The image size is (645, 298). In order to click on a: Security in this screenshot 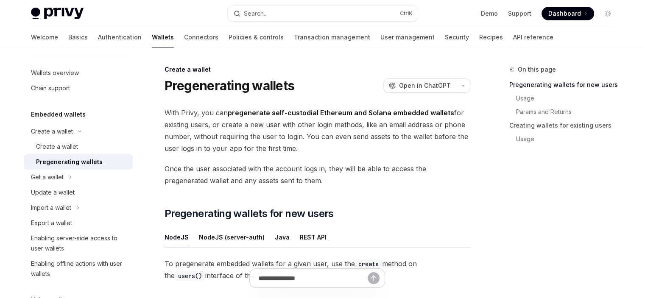, I will do `click(457, 37)`.